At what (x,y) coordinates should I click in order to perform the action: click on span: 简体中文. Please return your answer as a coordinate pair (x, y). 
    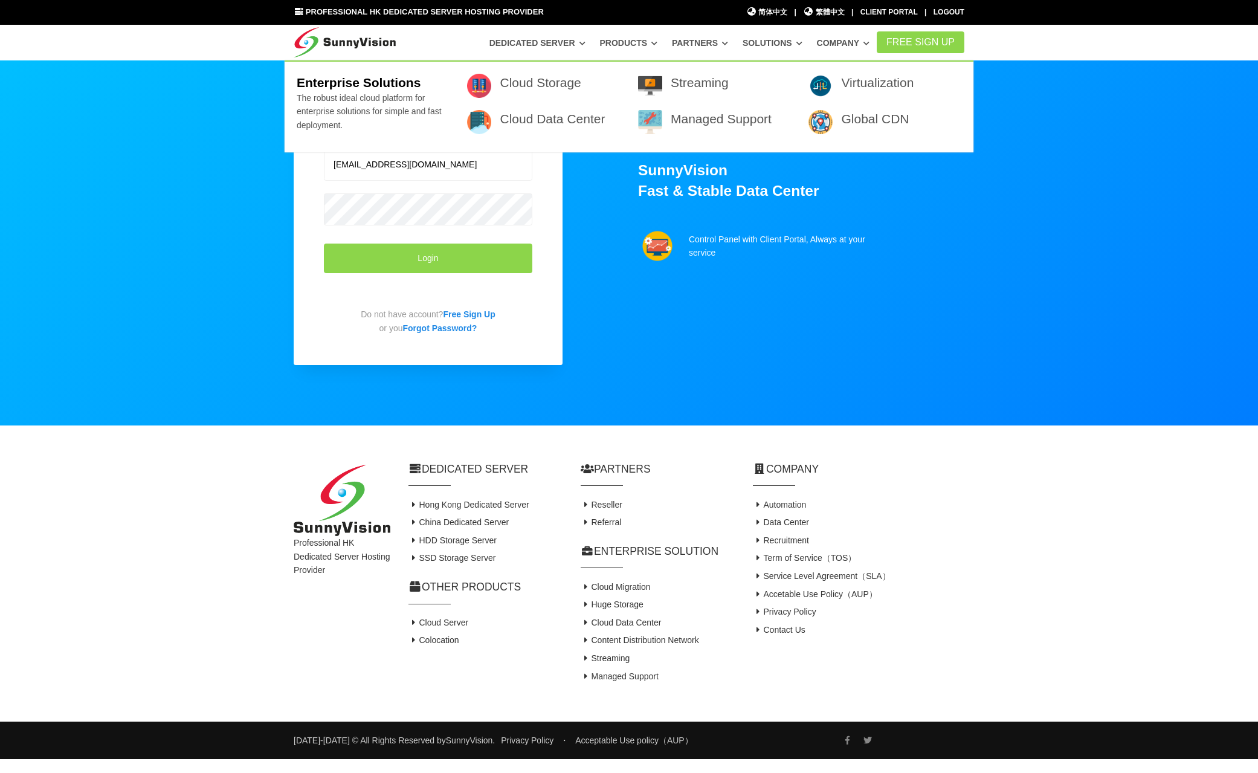
    Looking at the image, I should click on (767, 12).